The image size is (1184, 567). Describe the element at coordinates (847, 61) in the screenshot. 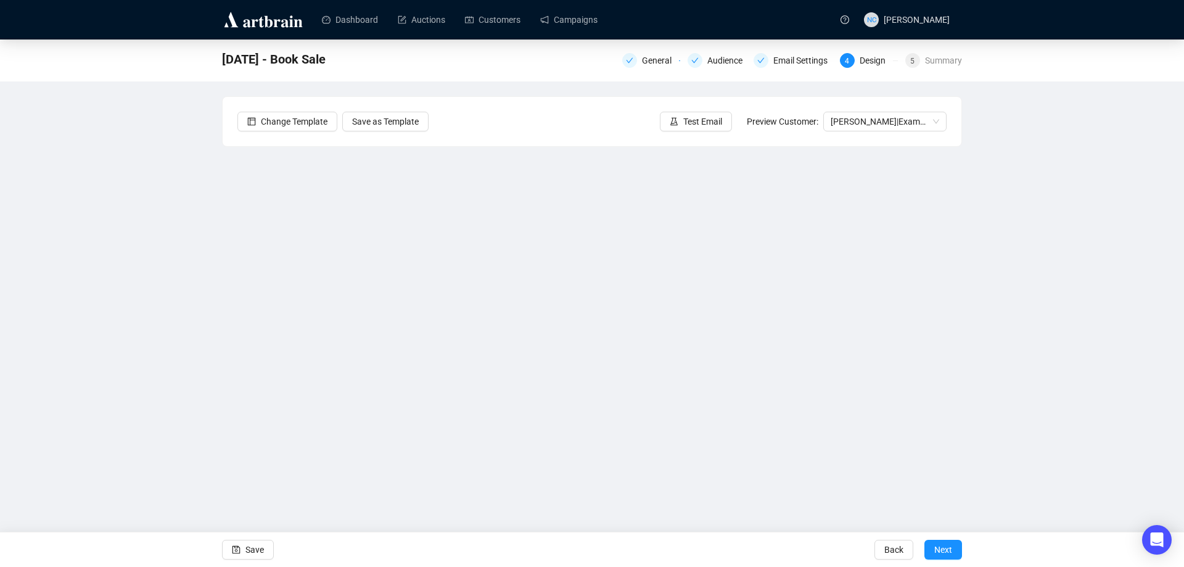

I see `span: 4` at that location.